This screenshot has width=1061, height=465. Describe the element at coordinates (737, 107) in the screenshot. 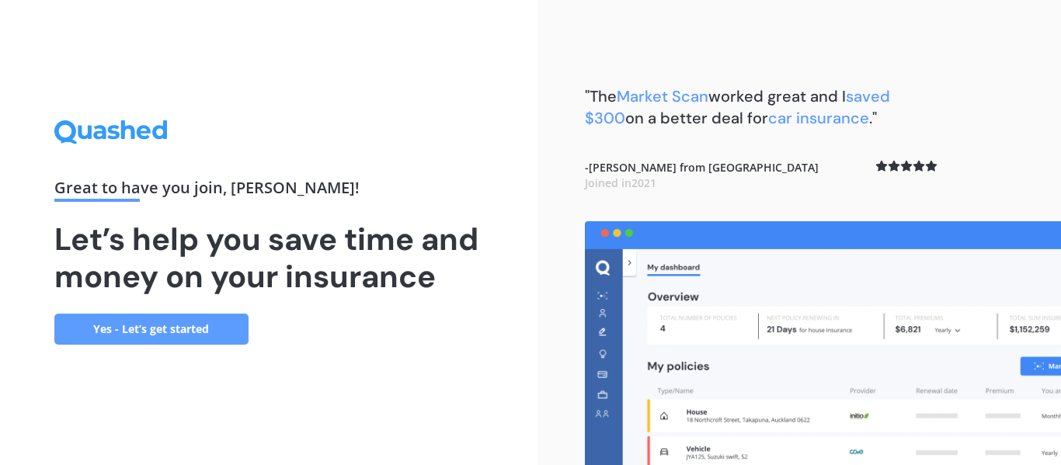

I see `span: saved $300` at that location.